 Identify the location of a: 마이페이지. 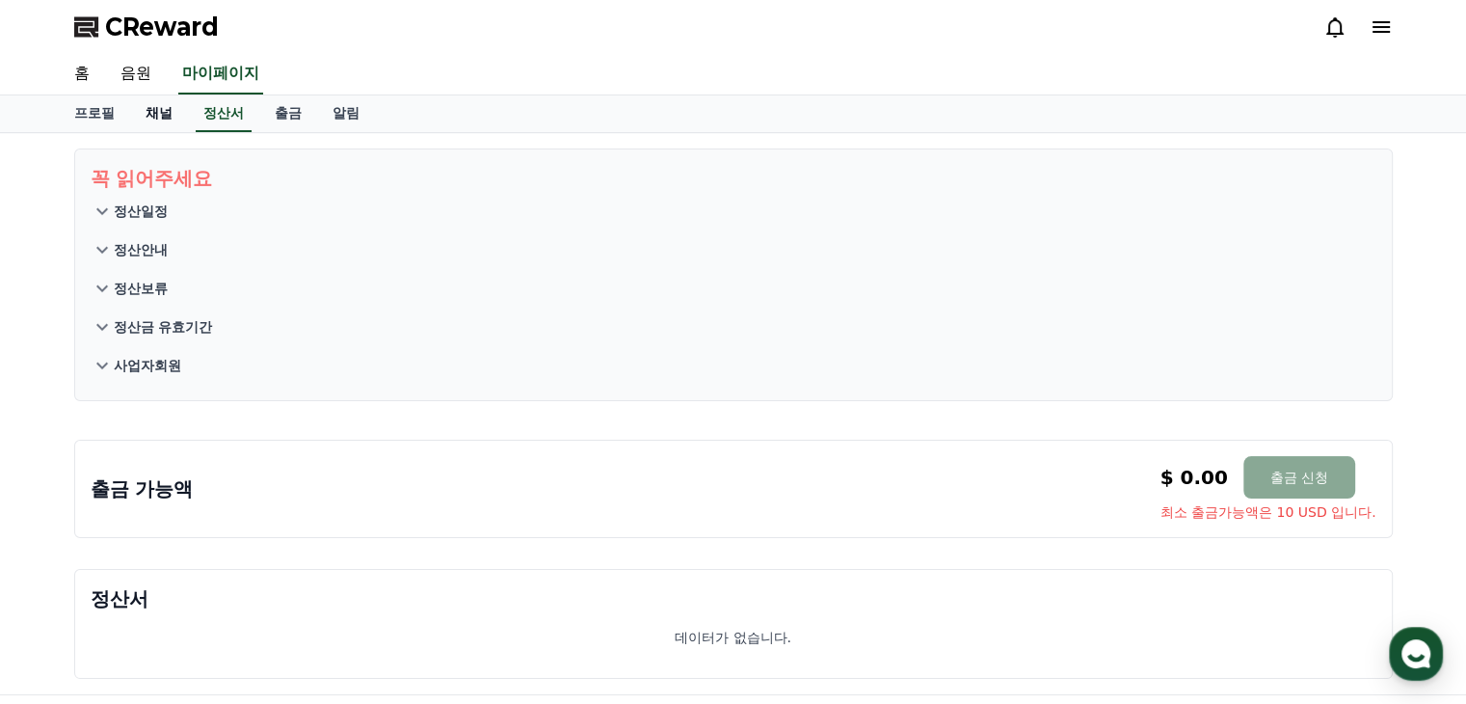
(221, 74).